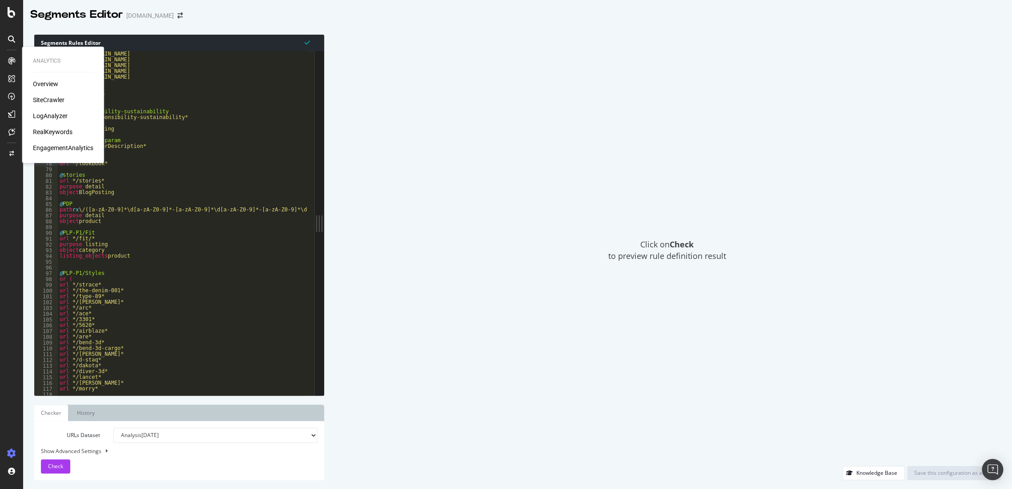 The image size is (1012, 489). What do you see at coordinates (63, 148) in the screenshot?
I see `div: EngagementAnalytics` at bounding box center [63, 148].